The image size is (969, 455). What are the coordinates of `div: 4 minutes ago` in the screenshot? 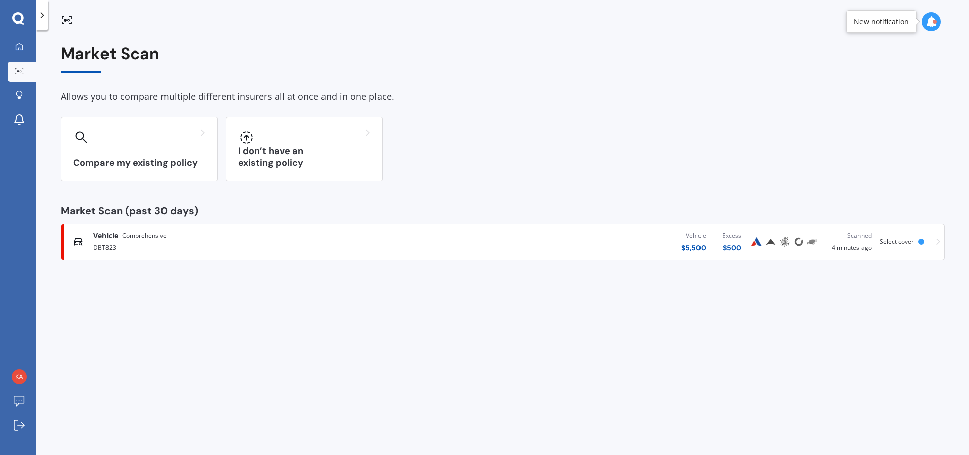 It's located at (850, 242).